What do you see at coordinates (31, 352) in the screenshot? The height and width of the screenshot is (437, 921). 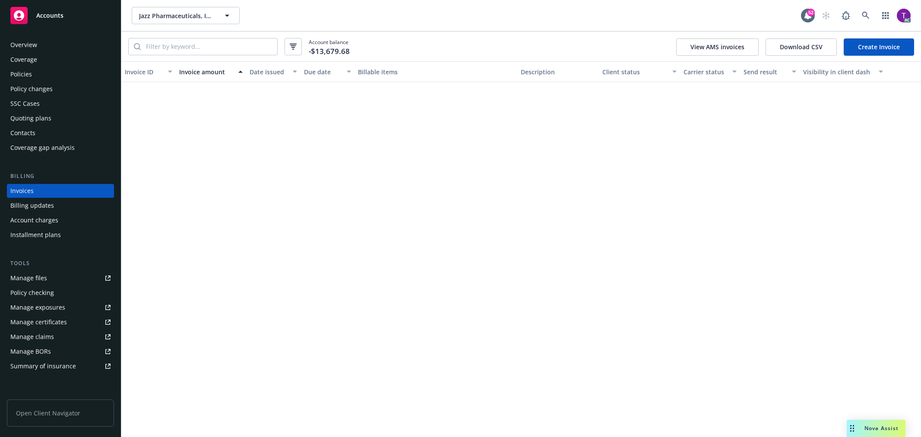 I see `div: Manage BORs` at bounding box center [31, 352].